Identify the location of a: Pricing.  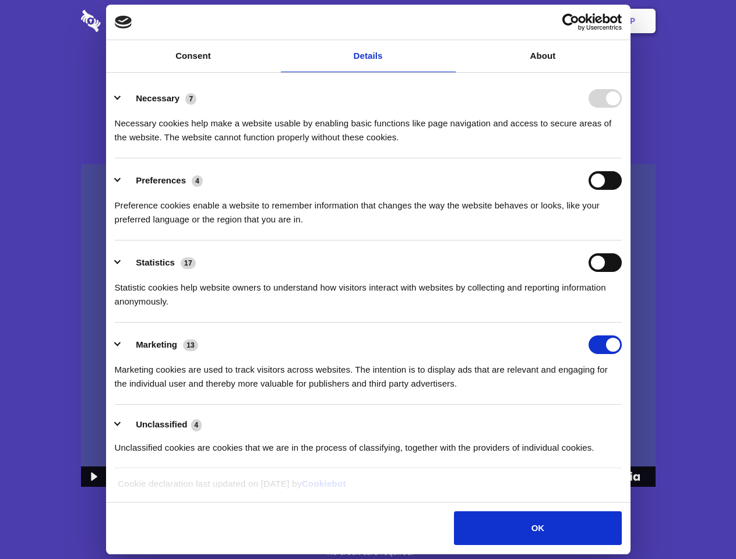
(367, 21).